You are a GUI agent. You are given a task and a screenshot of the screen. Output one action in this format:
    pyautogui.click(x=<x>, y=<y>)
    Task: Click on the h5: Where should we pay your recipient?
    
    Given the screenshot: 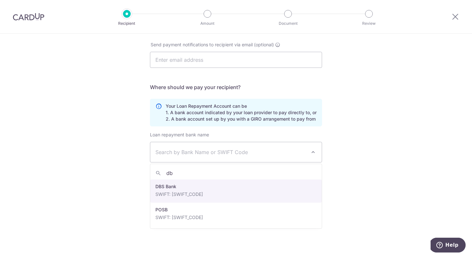 What is the action you would take?
    pyautogui.click(x=236, y=87)
    